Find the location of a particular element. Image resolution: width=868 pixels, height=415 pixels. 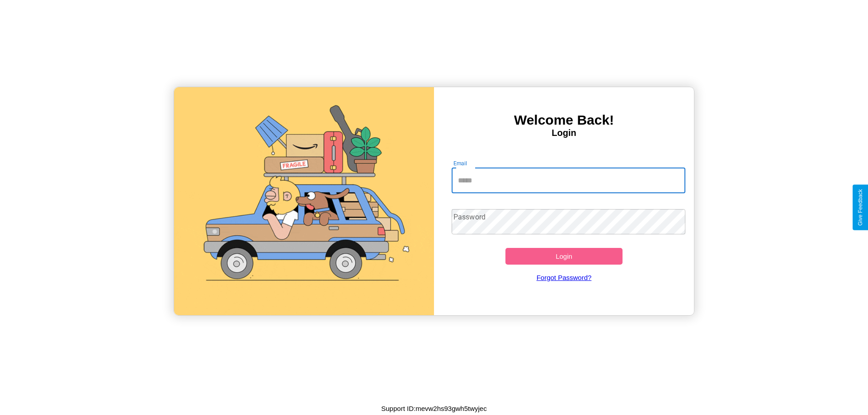

h4: Login is located at coordinates (564, 133).